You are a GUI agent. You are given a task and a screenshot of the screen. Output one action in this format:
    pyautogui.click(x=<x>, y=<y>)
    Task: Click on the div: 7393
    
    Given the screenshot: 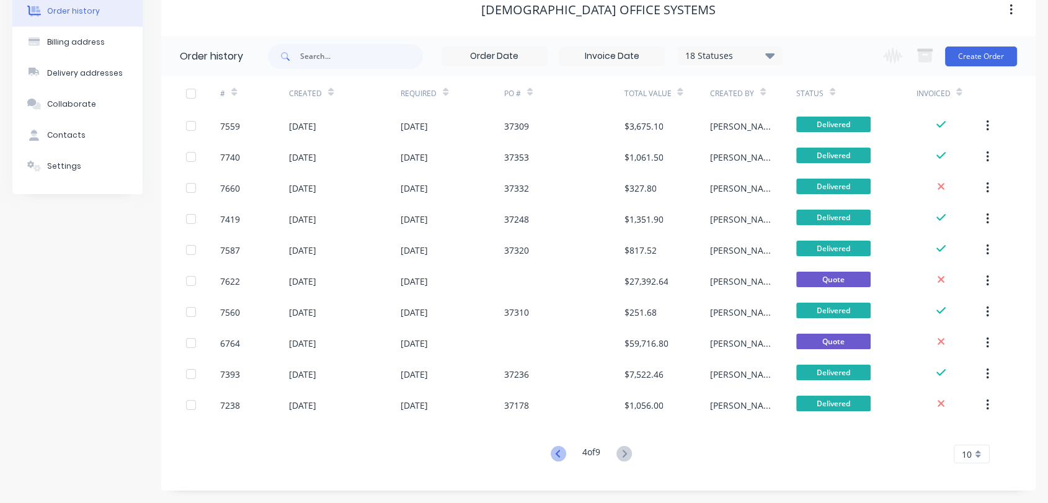 What is the action you would take?
    pyautogui.click(x=230, y=374)
    